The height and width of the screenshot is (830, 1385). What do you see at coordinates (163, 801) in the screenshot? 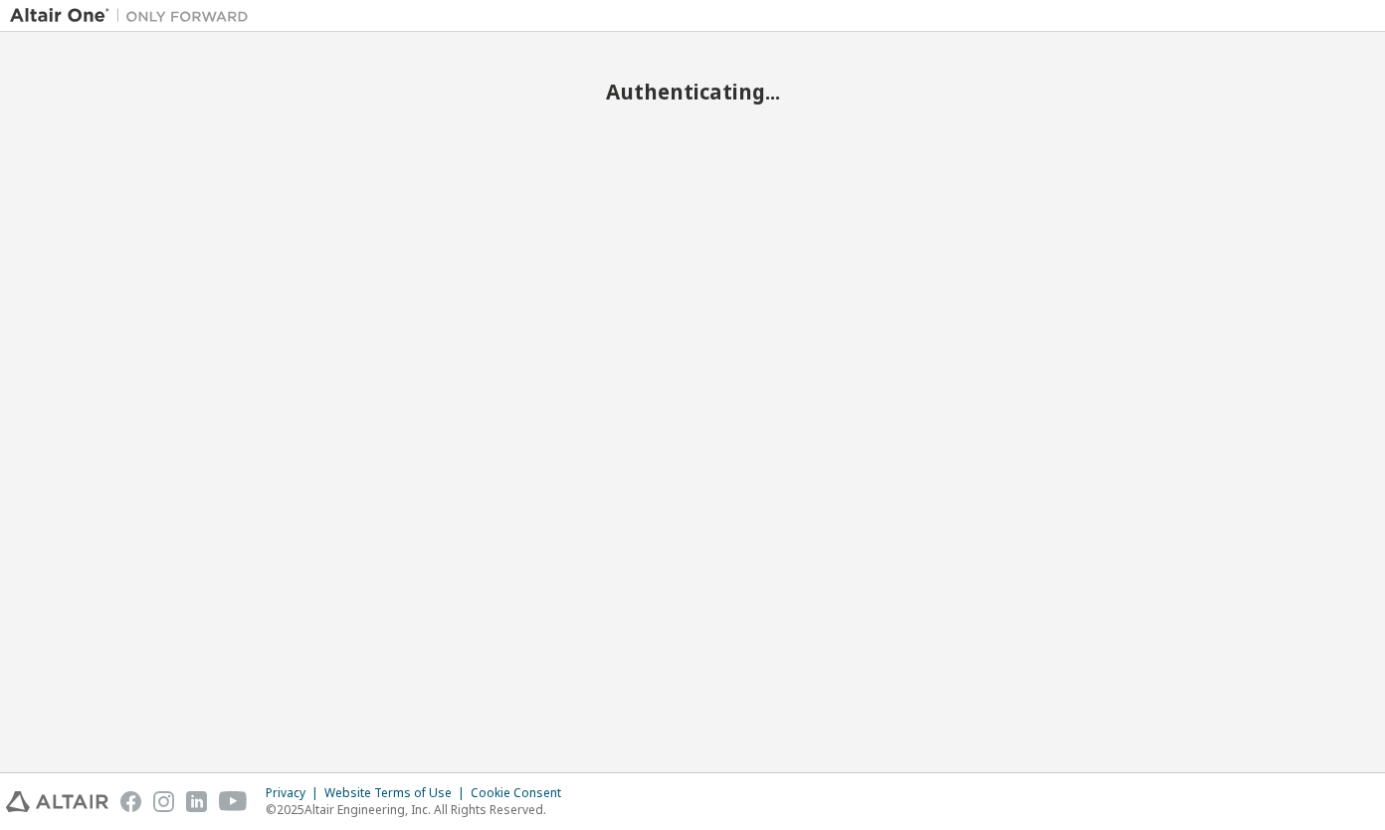
I see `img: instagram.svg` at bounding box center [163, 801].